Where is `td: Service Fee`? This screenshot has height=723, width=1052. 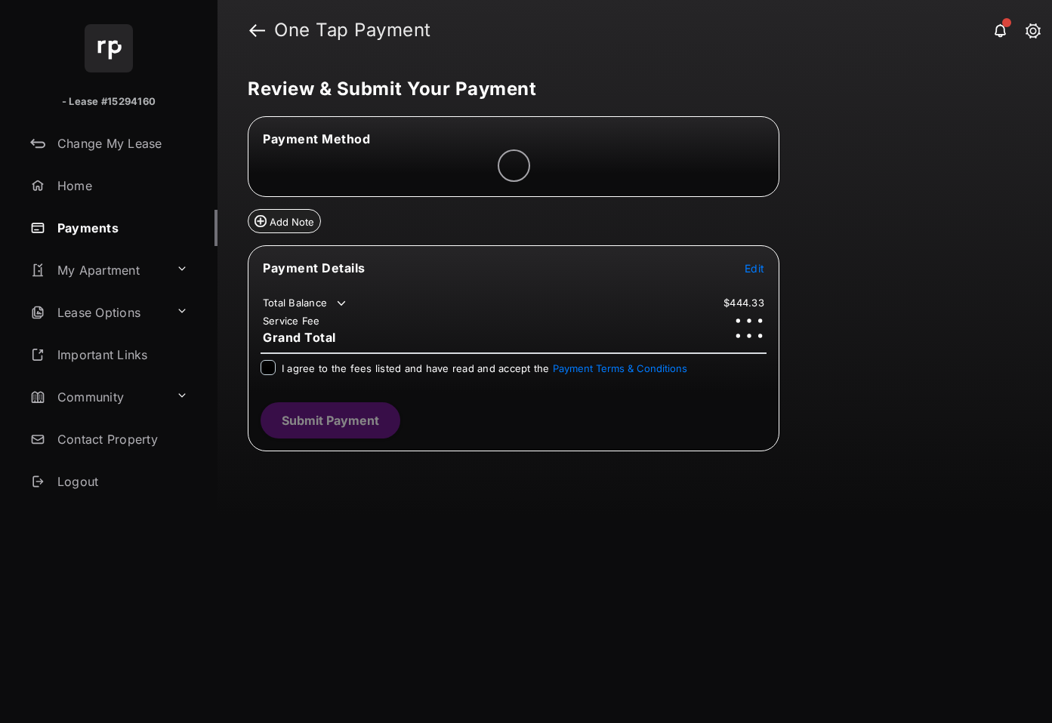 td: Service Fee is located at coordinates (291, 321).